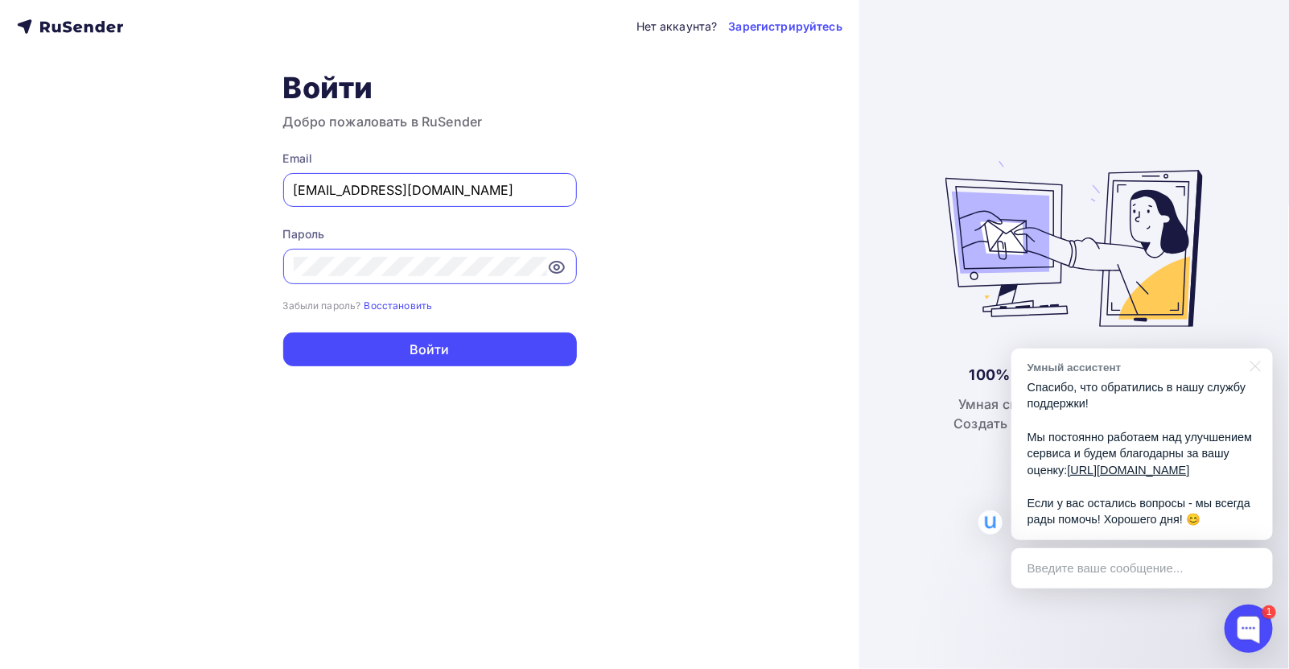  I want to click on input: Укажите свой email, so click(430, 190).